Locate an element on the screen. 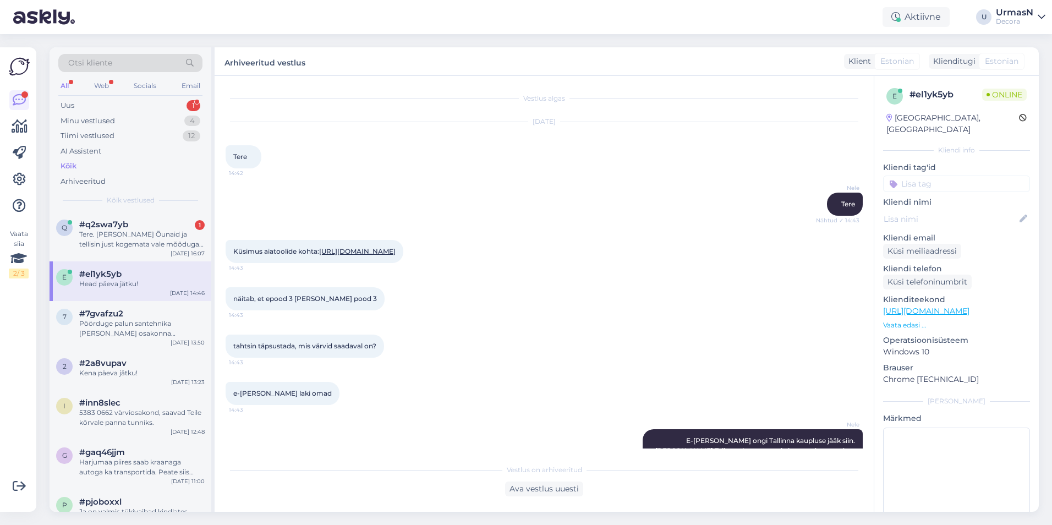  span: Nähtud ✓ 14:43 is located at coordinates (838, 220).